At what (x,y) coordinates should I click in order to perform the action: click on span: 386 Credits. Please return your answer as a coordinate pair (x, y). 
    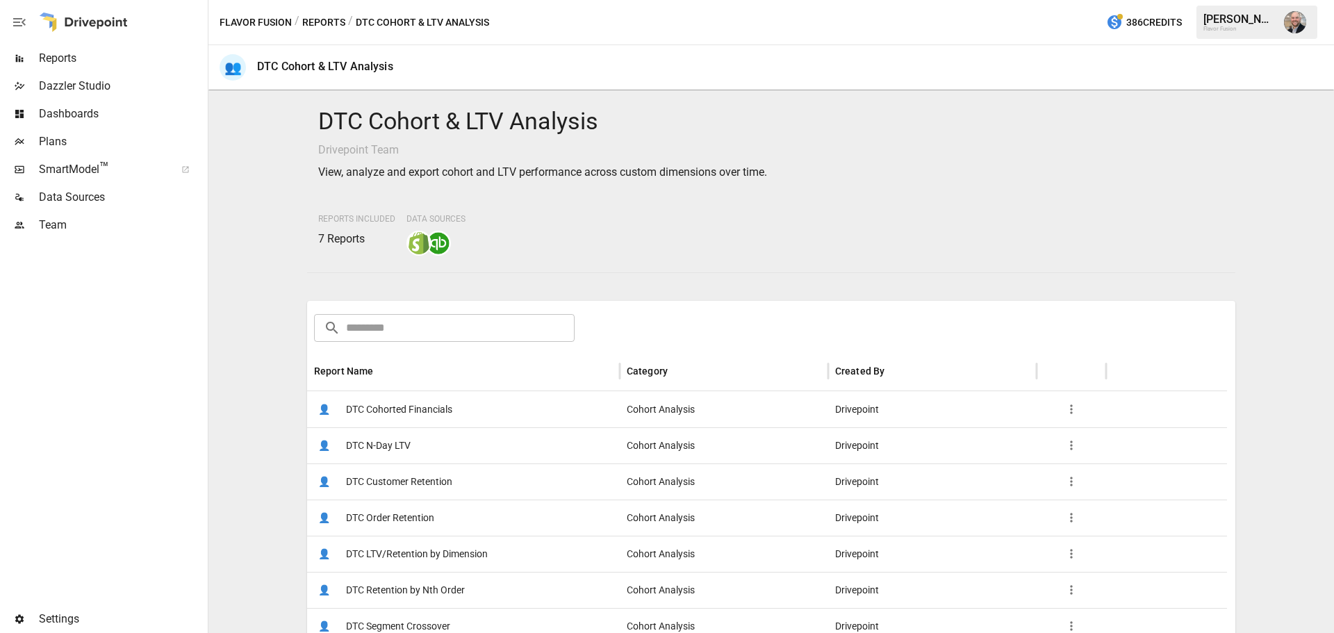
    Looking at the image, I should click on (1154, 22).